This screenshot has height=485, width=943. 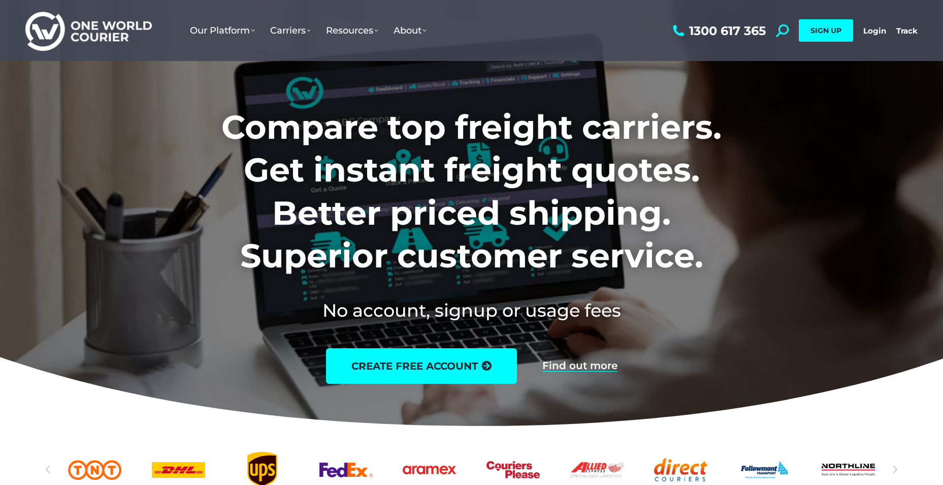 I want to click on a: Find out more, so click(x=580, y=366).